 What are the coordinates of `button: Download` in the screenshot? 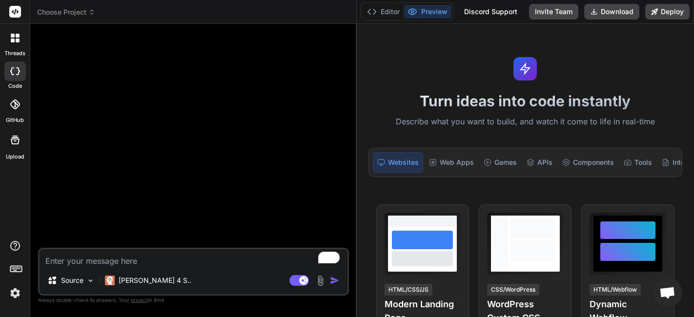 It's located at (611, 12).